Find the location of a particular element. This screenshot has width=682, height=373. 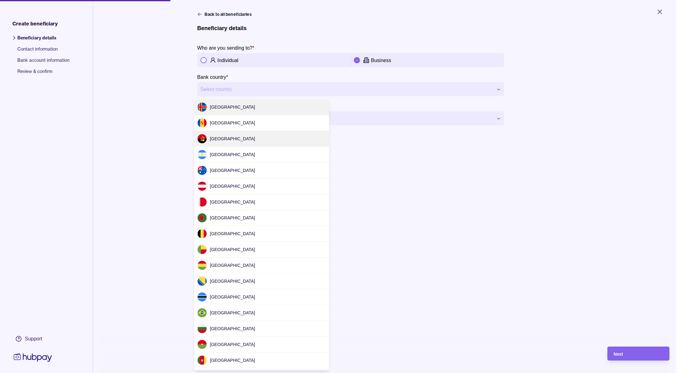

img: bw is located at coordinates (202, 297).